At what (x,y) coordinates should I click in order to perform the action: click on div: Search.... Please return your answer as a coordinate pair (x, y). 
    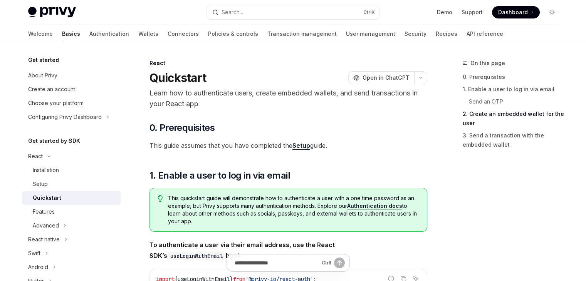
    Looking at the image, I should click on (232, 12).